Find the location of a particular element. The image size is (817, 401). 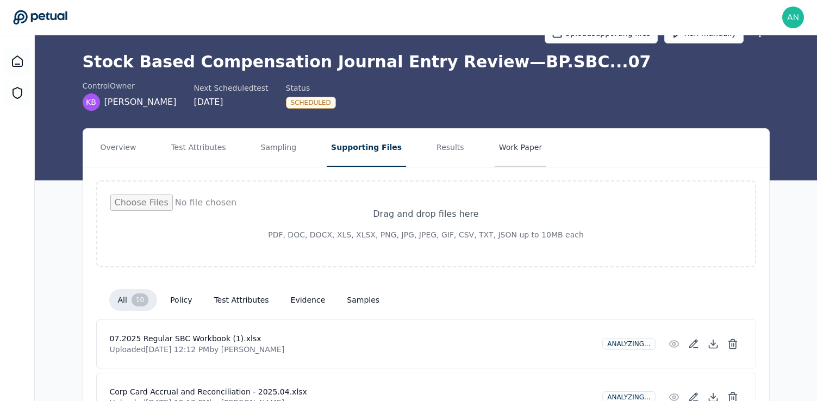

button: samples is located at coordinates (363, 300).